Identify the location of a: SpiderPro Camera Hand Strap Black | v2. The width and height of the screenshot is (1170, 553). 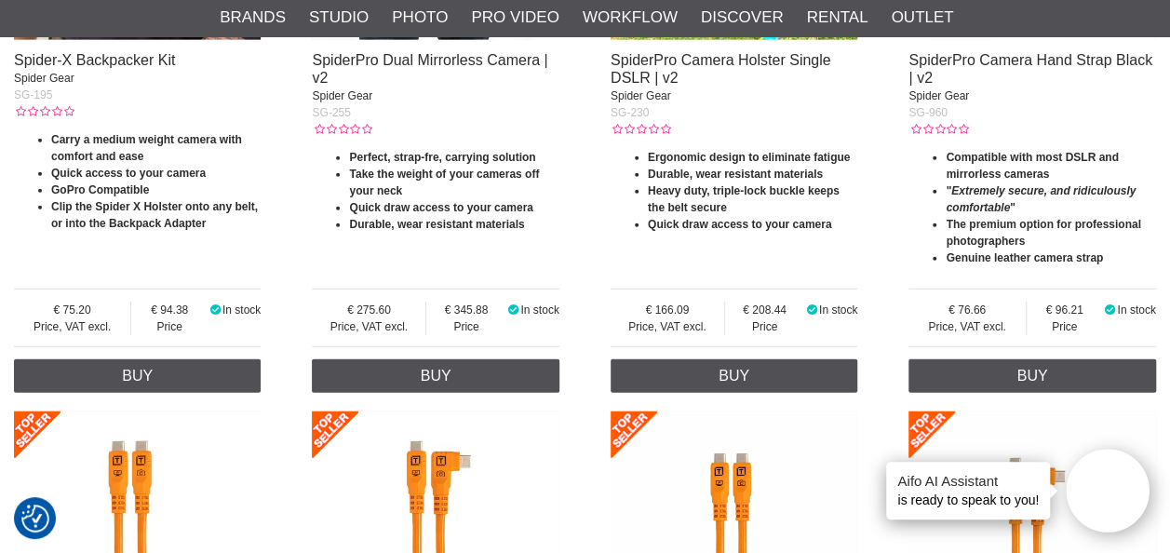
(1030, 69).